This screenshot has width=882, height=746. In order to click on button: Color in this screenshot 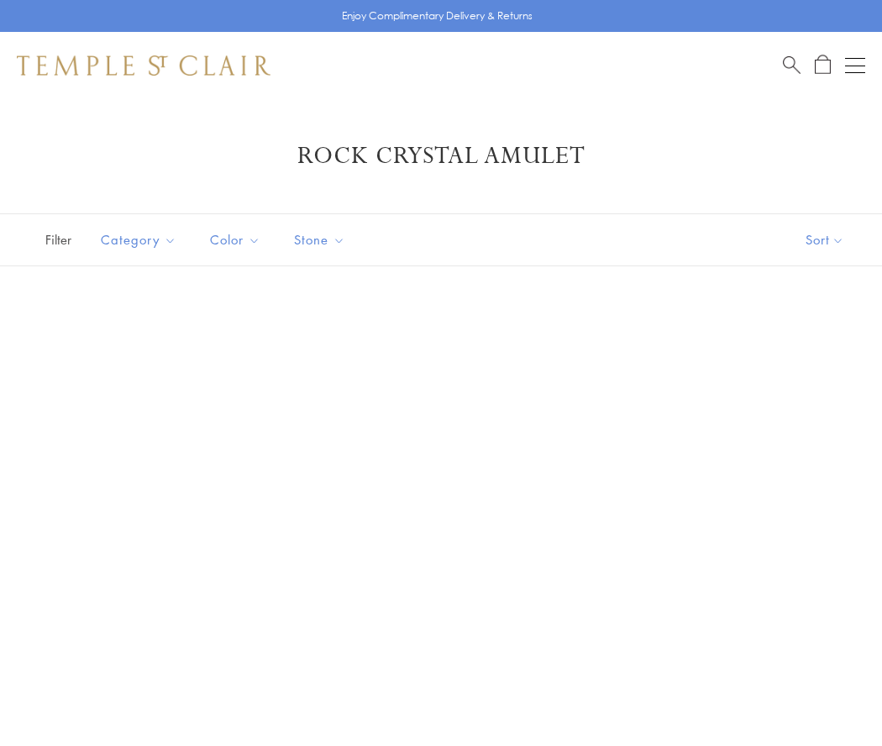, I will do `click(235, 239)`.